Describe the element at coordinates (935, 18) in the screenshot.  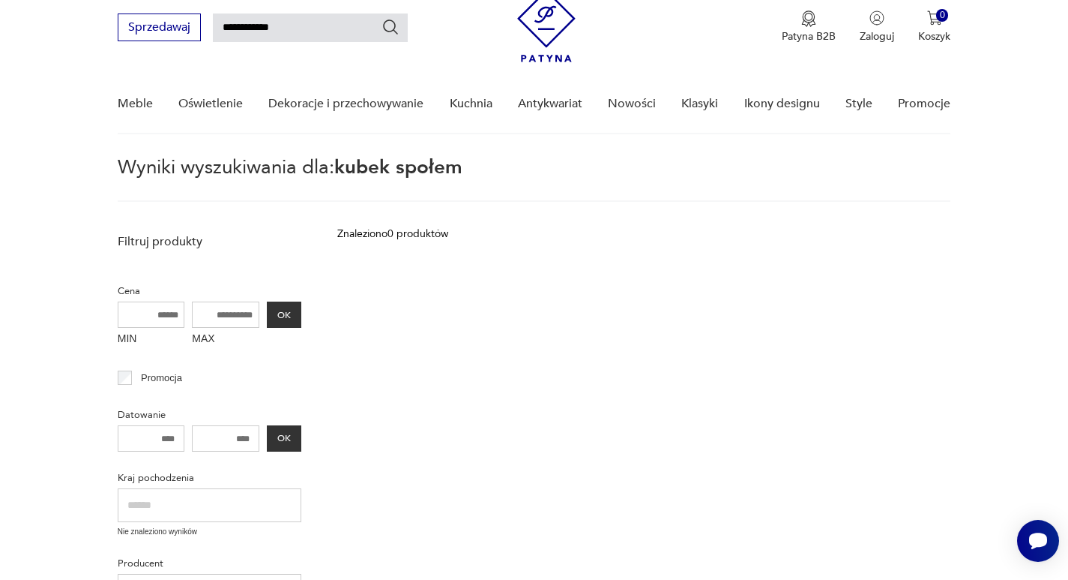
I see `img: Ikona koszyka` at that location.